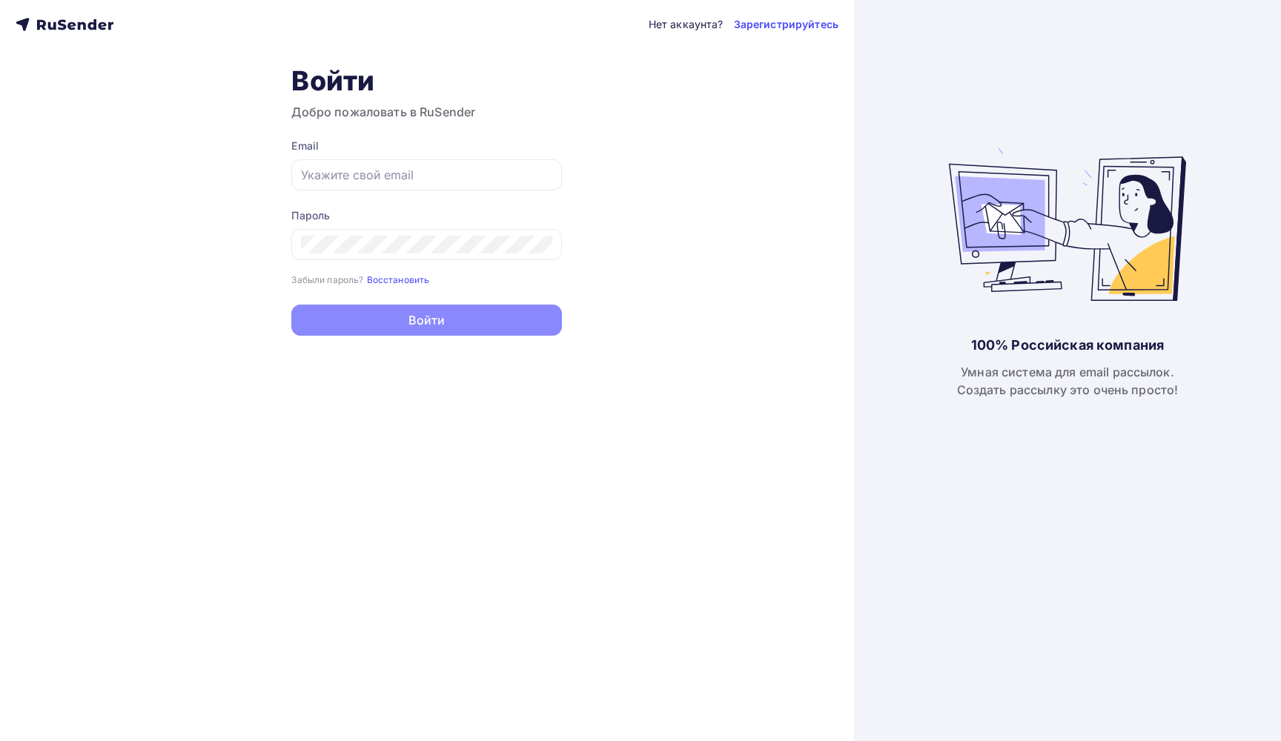 This screenshot has width=1281, height=741. Describe the element at coordinates (1067, 345) in the screenshot. I see `div: 100% Российская компания` at that location.